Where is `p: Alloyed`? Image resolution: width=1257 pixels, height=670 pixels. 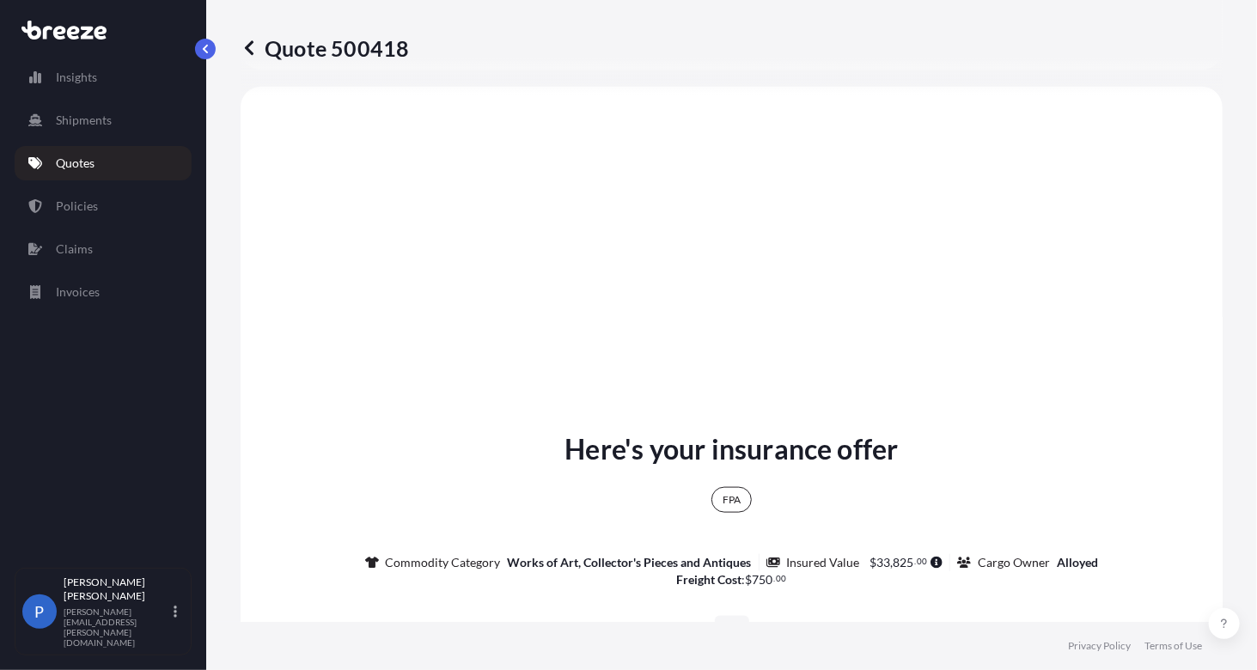 p: Alloyed is located at coordinates (1077, 563).